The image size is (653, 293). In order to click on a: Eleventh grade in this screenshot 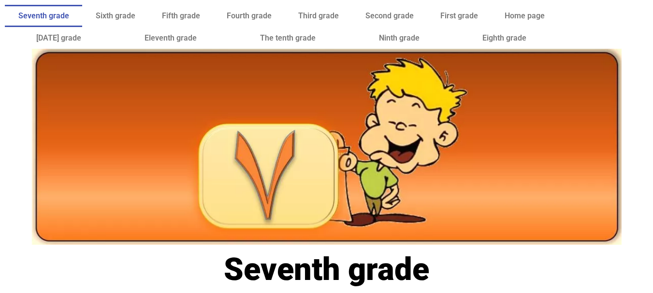, I will do `click(171, 38)`.